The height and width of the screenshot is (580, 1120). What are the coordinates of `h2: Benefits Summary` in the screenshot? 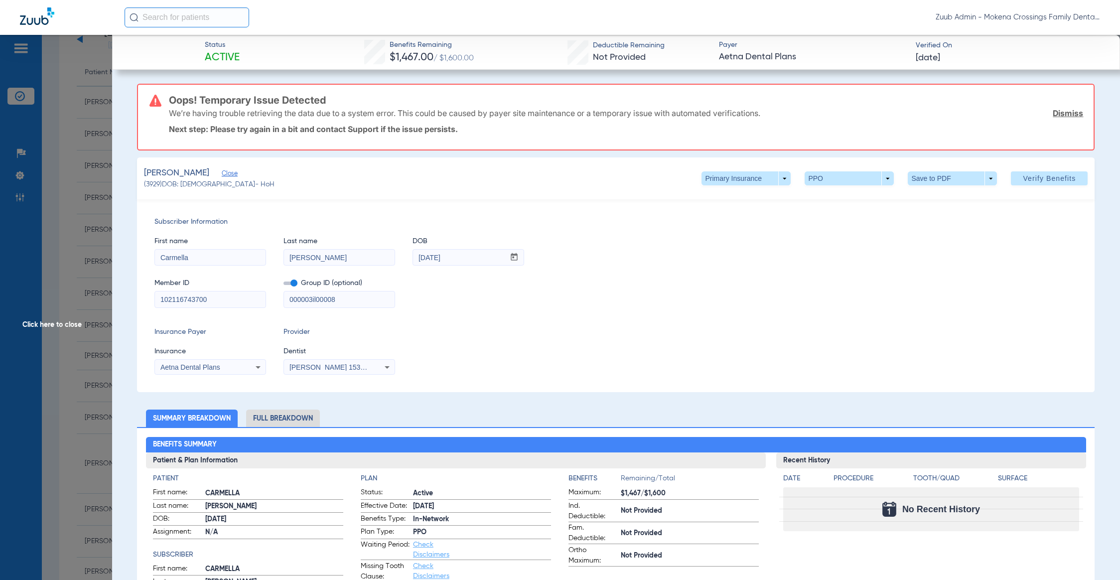 It's located at (616, 445).